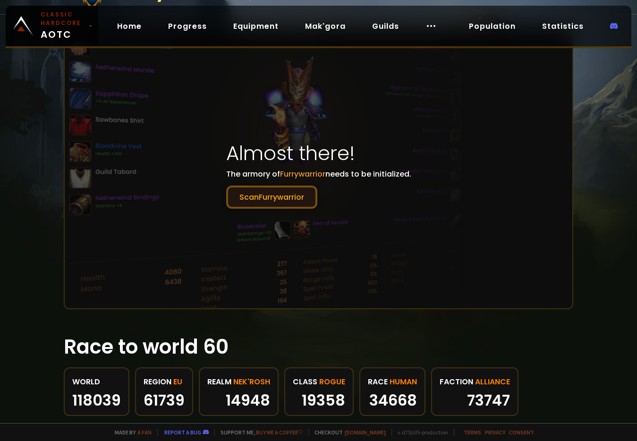 This screenshot has height=441, width=637. What do you see at coordinates (272, 197) in the screenshot?
I see `button: ScanFurrywarrior` at bounding box center [272, 197].